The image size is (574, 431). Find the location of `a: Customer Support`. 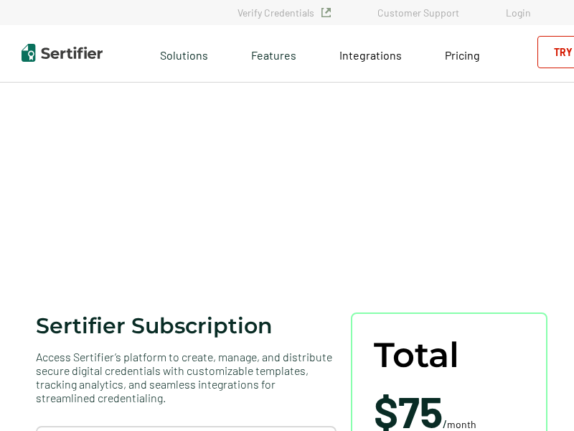

a: Customer Support is located at coordinates (418, 12).